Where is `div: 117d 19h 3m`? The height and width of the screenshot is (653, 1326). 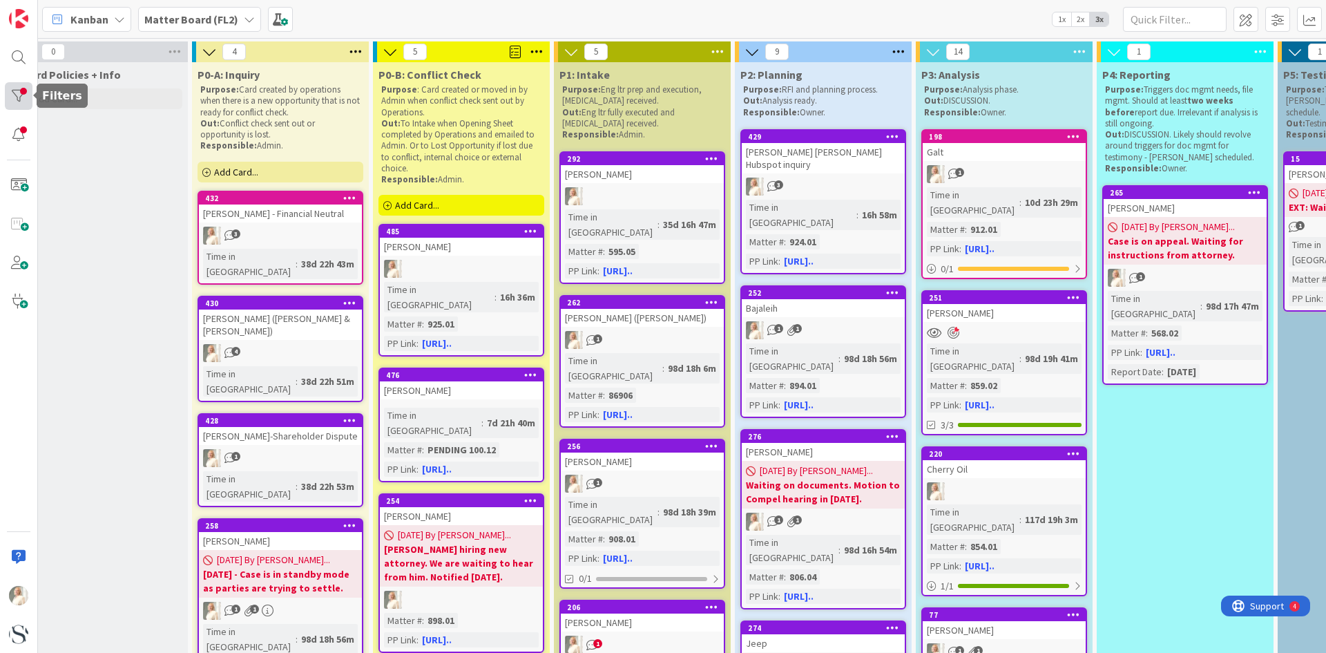
div: 117d 19h 3m is located at coordinates (1051, 519).